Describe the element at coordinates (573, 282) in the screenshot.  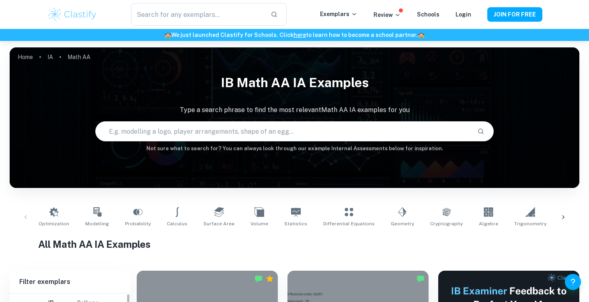
I see `button: Help and Feedback` at that location.